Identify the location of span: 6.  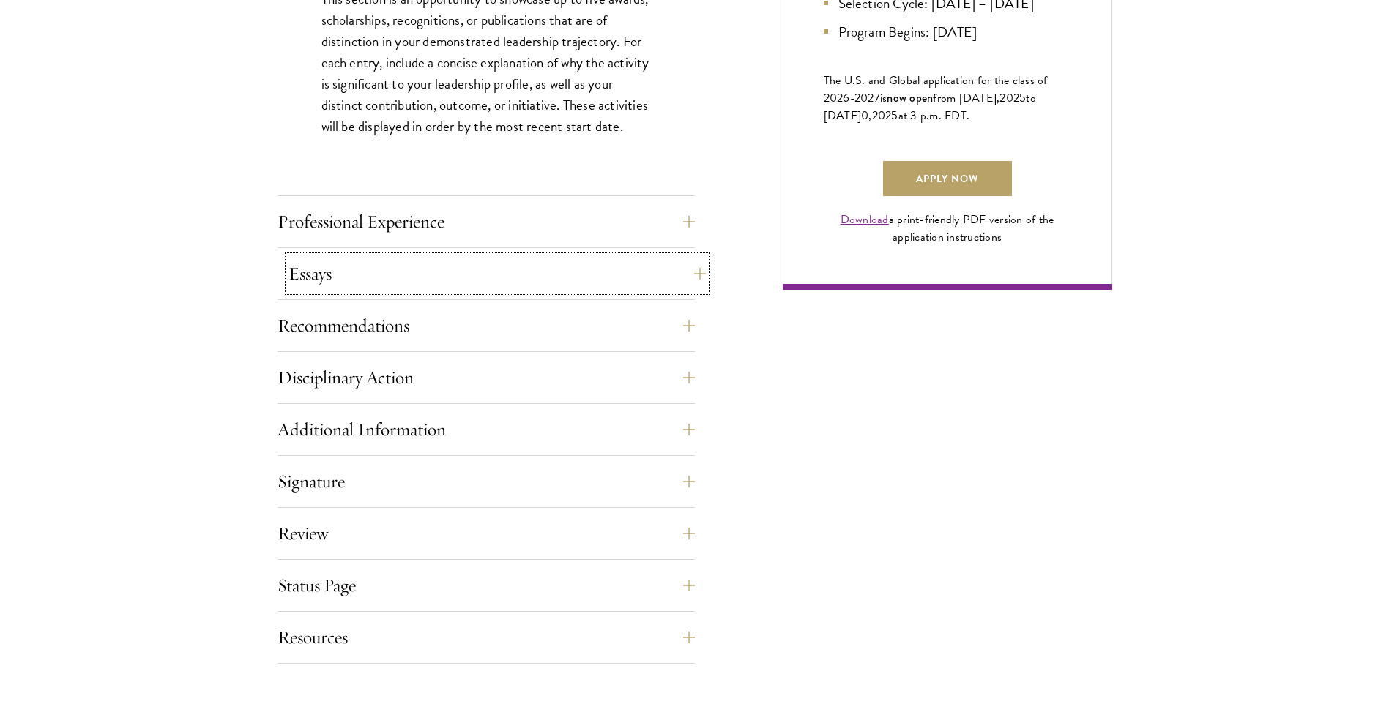
(846, 98).